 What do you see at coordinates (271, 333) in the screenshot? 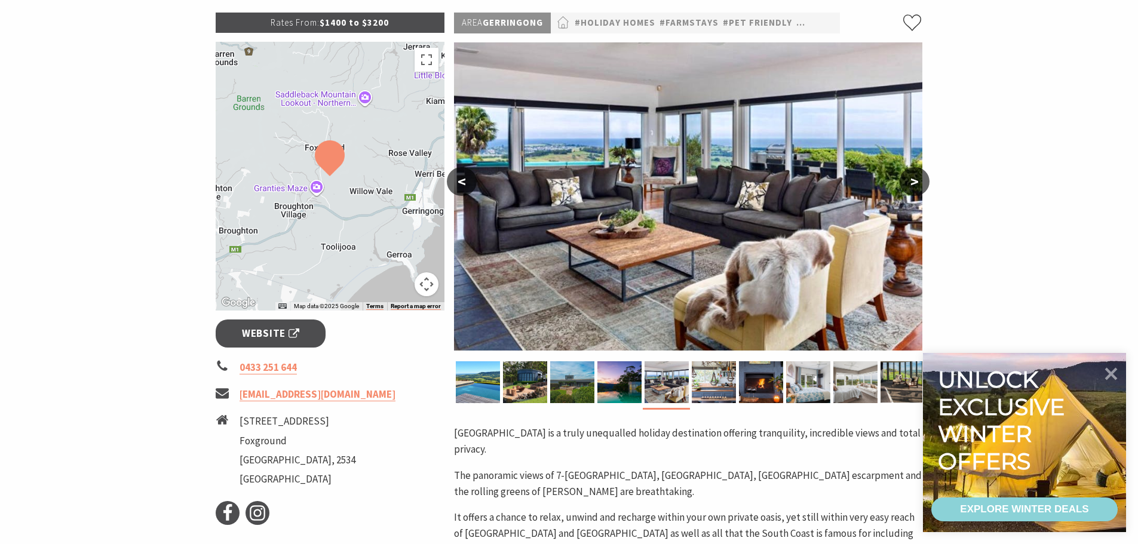
I see `a: Website` at bounding box center [271, 333].